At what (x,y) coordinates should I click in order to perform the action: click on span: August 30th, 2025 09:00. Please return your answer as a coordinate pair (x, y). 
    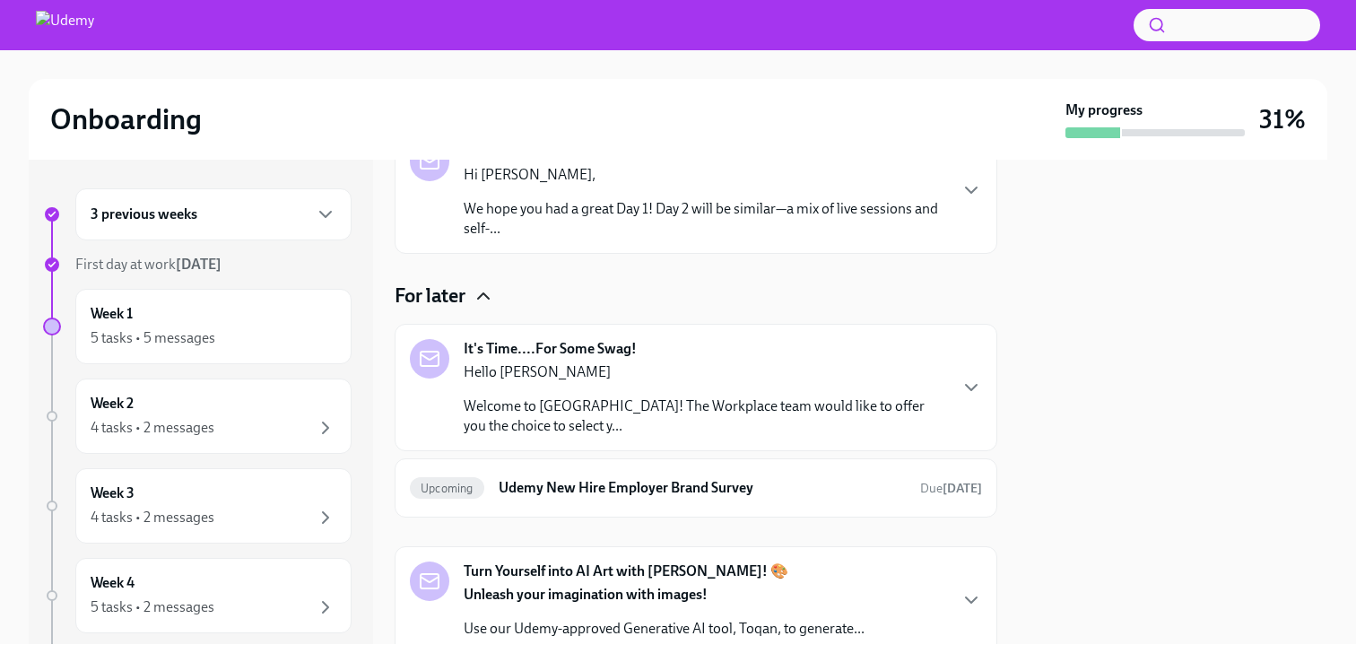
    Looking at the image, I should click on (951, 488).